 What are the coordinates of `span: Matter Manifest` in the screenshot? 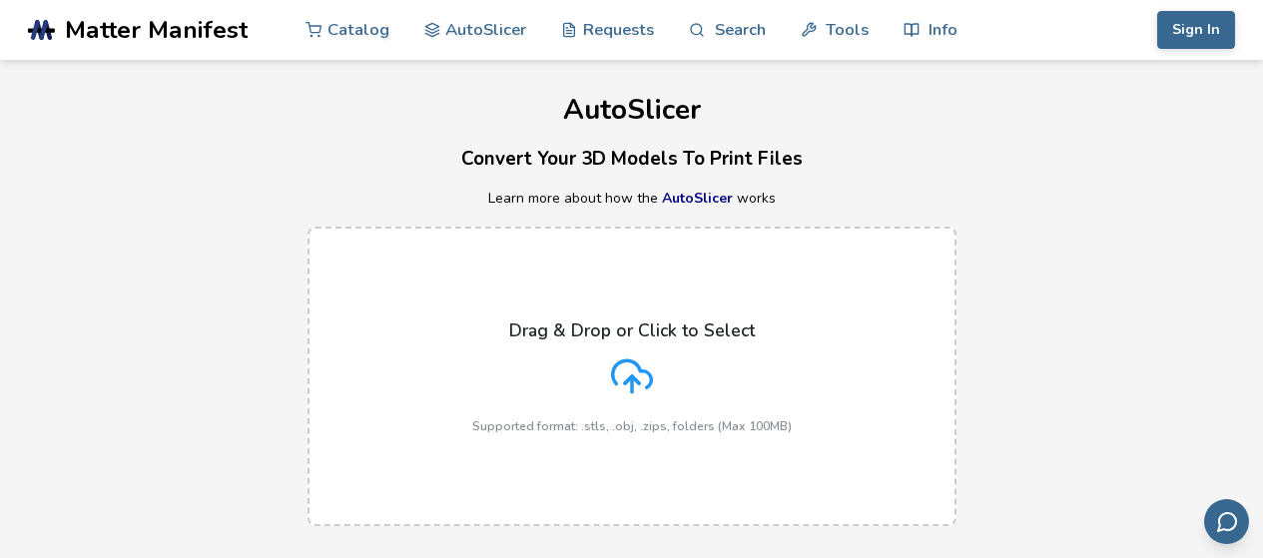 It's located at (156, 30).